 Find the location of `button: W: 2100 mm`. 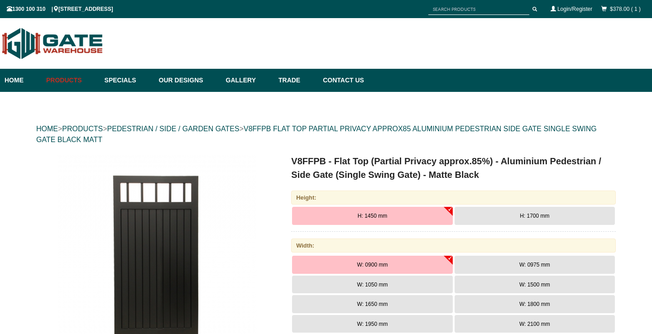

button: W: 2100 mm is located at coordinates (535, 324).